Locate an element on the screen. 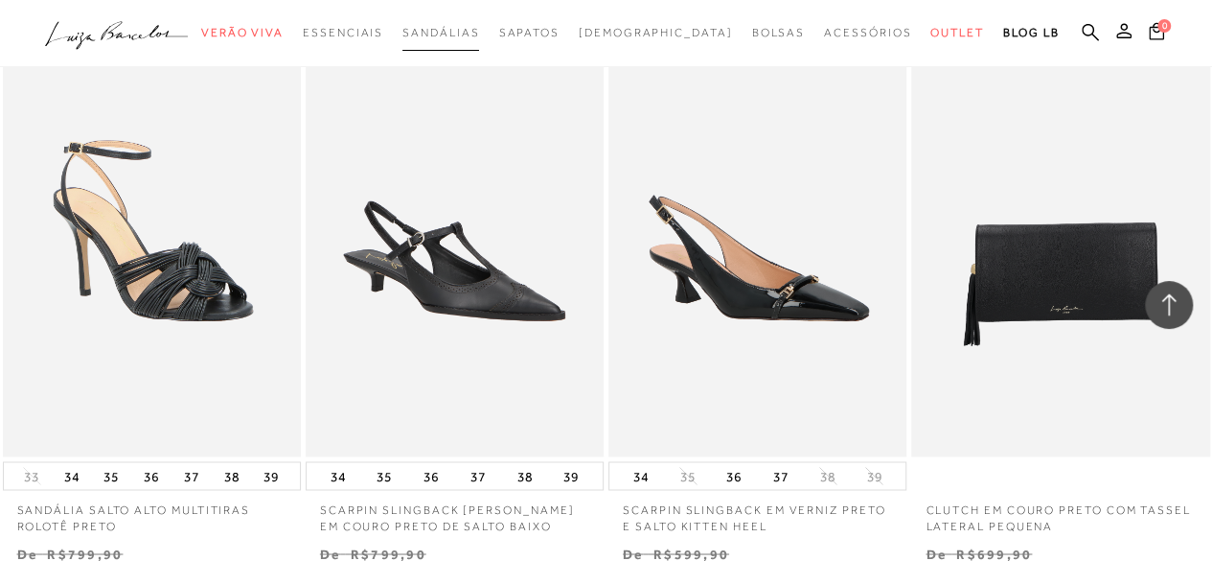 This screenshot has width=1212, height=561. span: Essenciais is located at coordinates (343, 33).